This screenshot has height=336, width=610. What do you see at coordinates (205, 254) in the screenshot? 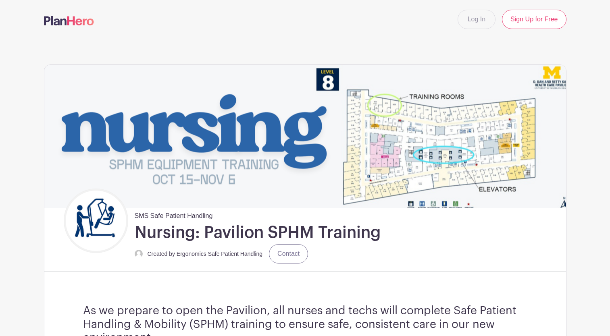
I see `small: Created by Ergonomics Safe Patient Handling` at bounding box center [205, 254].